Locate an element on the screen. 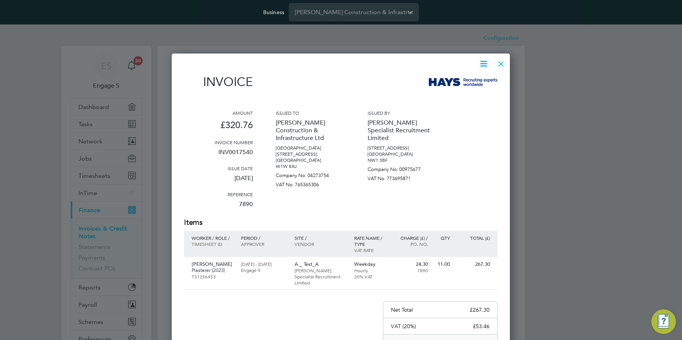 Image resolution: width=682 pixels, height=340 pixels. h3: Reference is located at coordinates (218, 194).